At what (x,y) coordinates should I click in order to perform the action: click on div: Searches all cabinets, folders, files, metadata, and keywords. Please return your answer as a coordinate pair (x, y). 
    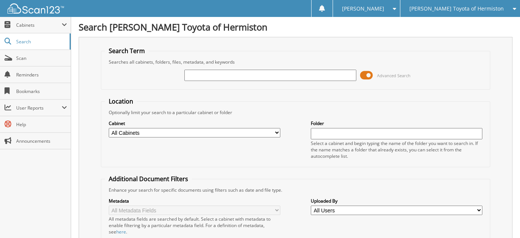
    Looking at the image, I should click on (296, 62).